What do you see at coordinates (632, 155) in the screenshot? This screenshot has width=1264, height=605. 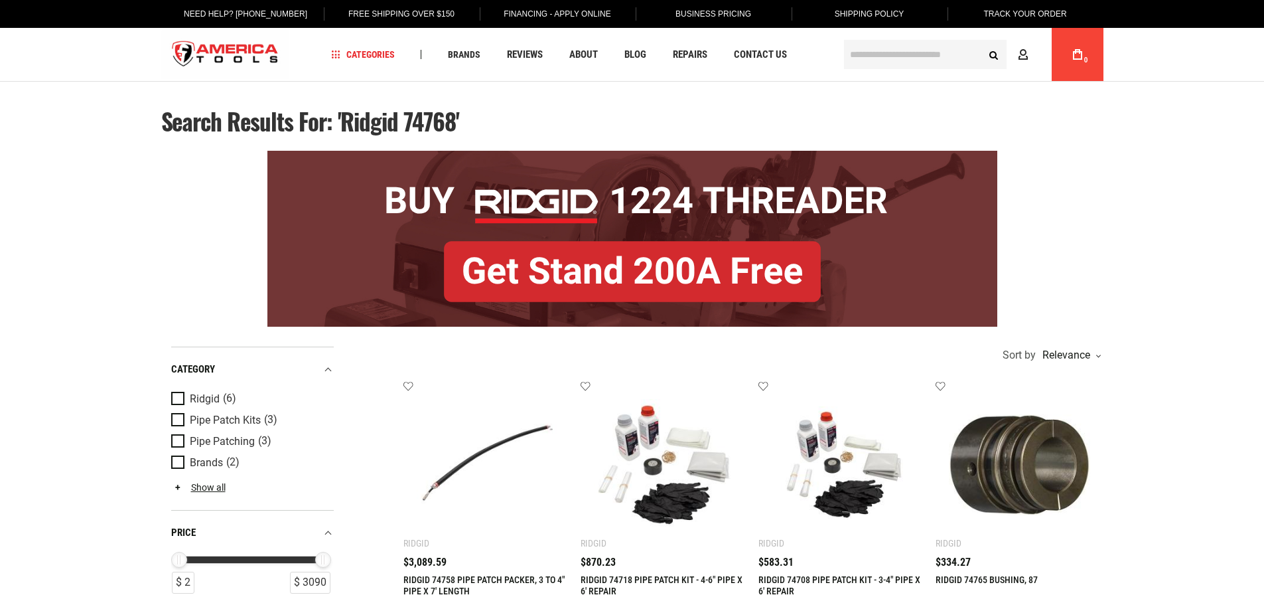 I see `a: BOGO: Buy RIDGID® 1224 Threader, Get Stand 200A Free!` at bounding box center [632, 155].